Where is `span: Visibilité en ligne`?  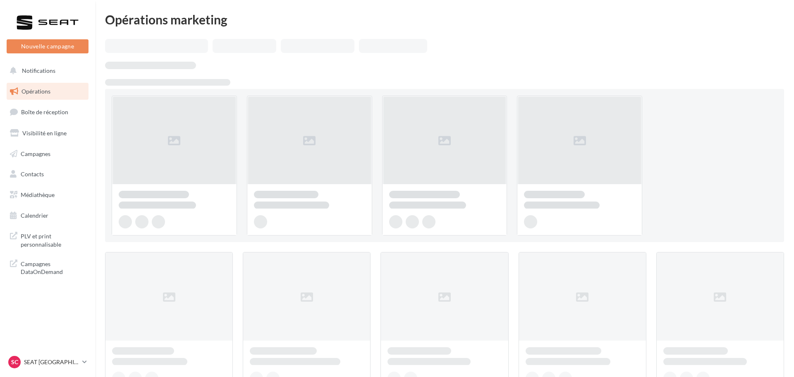 span: Visibilité en ligne is located at coordinates (44, 133).